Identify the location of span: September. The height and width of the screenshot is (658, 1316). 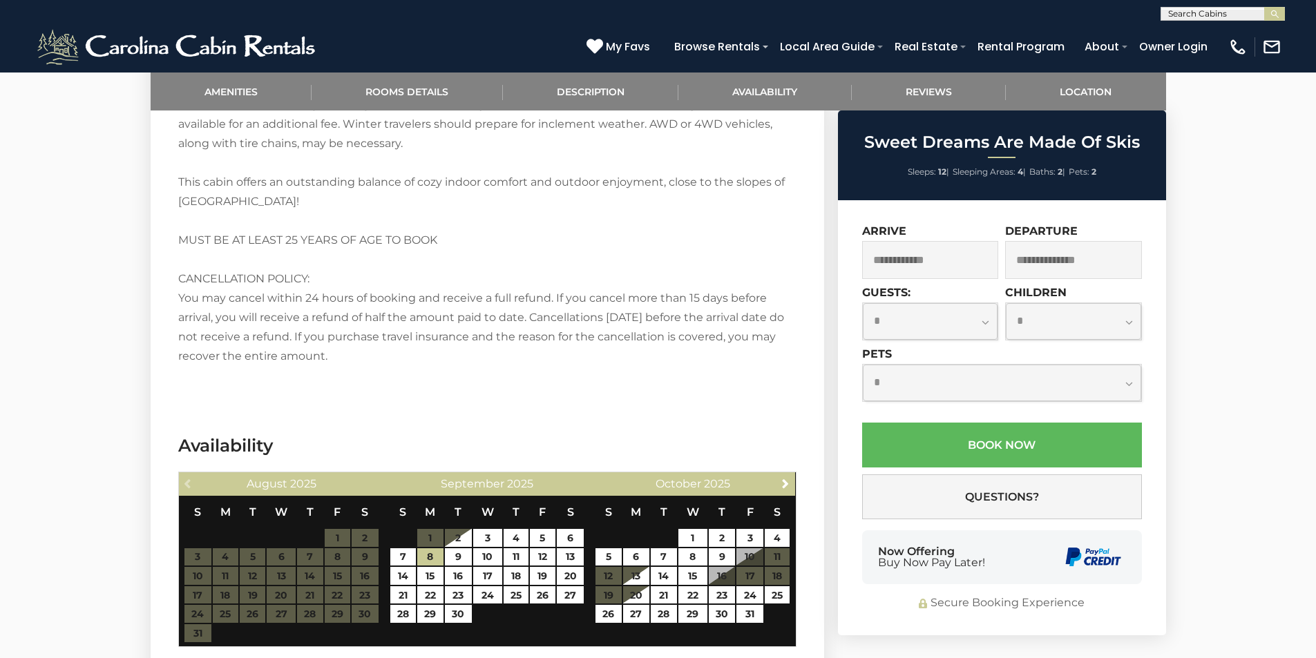
(472, 484).